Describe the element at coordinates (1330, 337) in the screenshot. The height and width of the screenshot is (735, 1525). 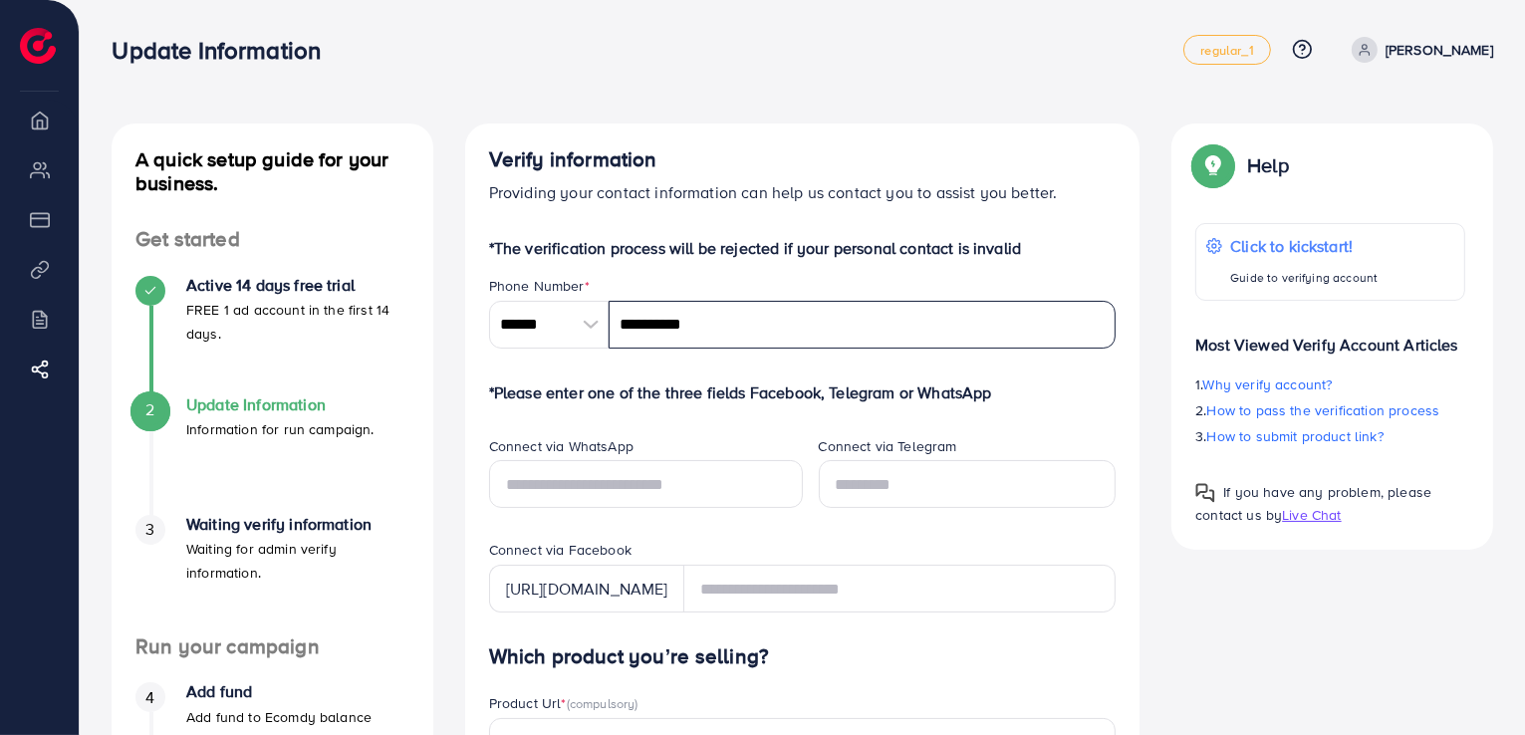
I see `p: Most Viewed Verify Account Articles` at that location.